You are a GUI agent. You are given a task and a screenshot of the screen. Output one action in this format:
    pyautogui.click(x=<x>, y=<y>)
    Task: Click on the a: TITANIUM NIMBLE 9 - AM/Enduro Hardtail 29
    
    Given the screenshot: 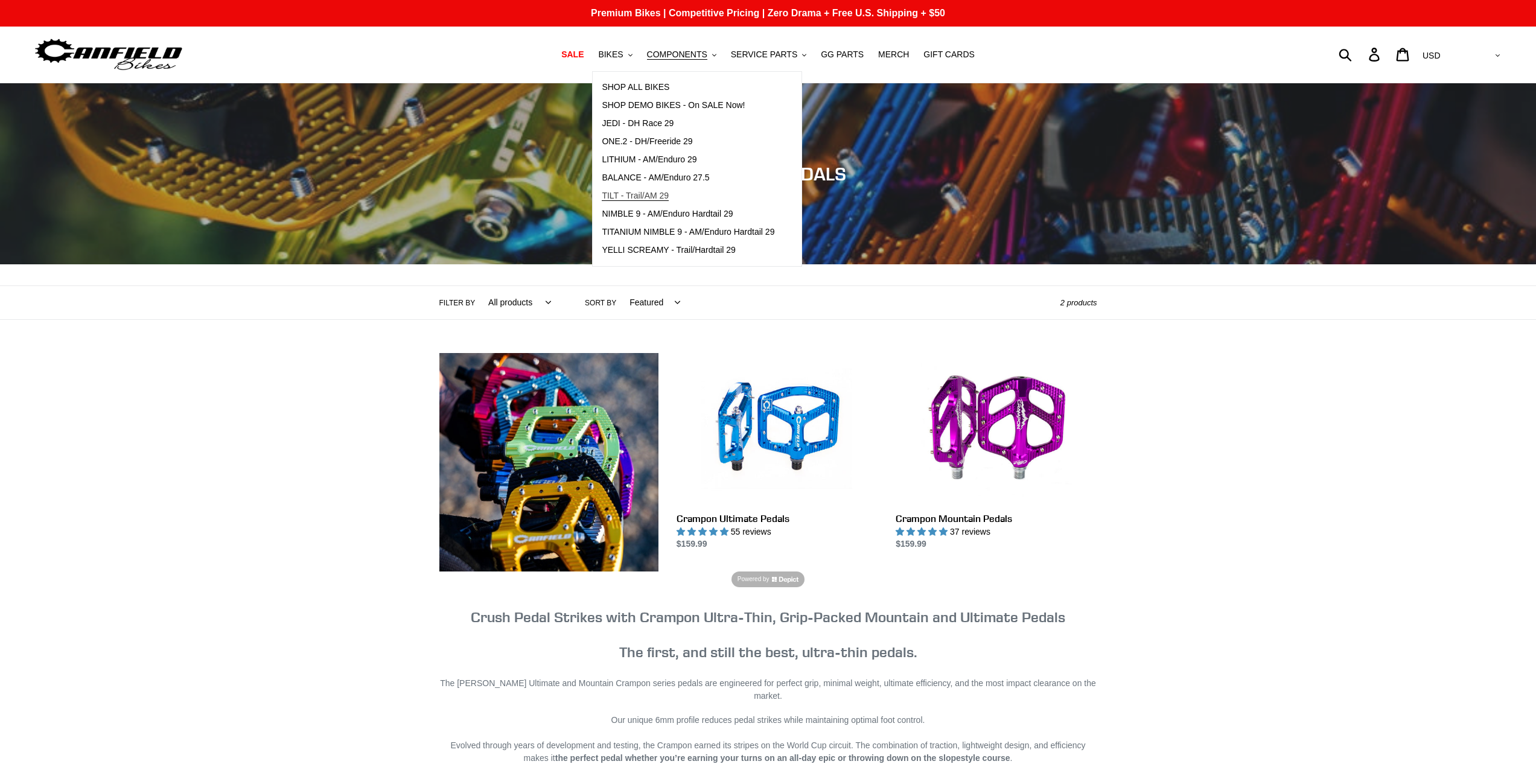 What is the action you would take?
    pyautogui.click(x=688, y=232)
    